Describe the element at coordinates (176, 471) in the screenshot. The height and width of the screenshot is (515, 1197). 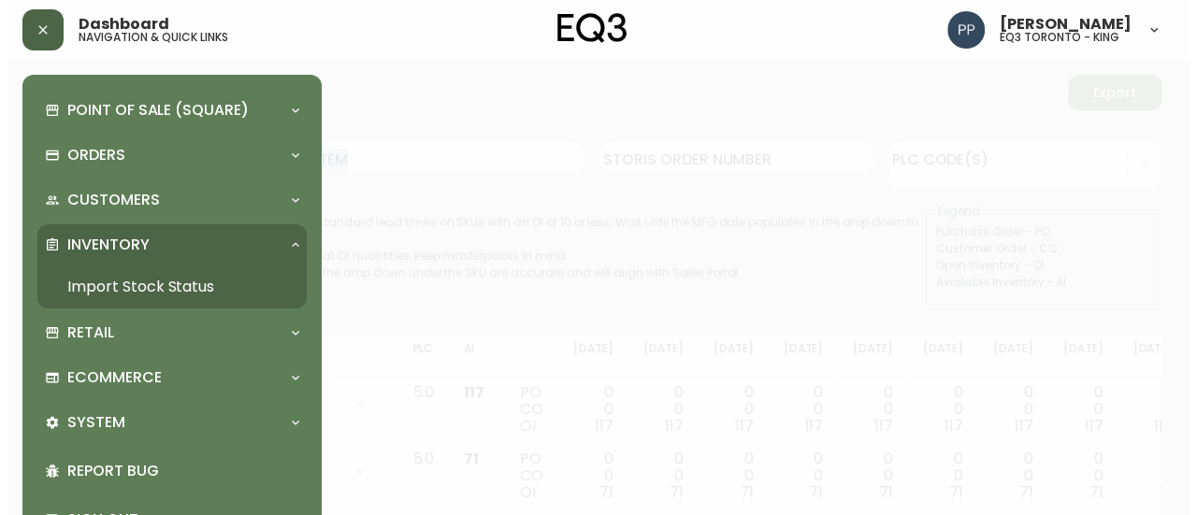
I see `p: Report Bug` at that location.